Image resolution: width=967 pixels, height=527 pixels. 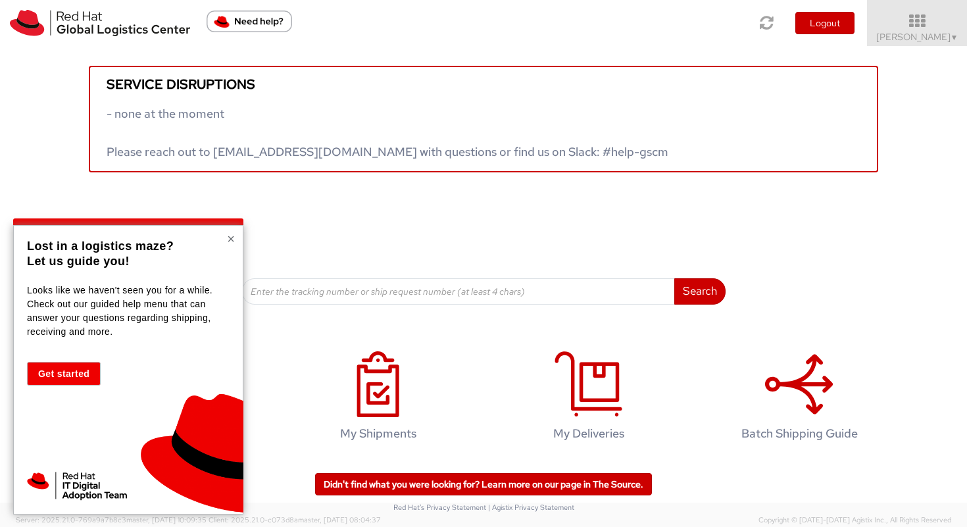 I want to click on span: Client: 2025.21.0-c073d8a, so click(x=295, y=520).